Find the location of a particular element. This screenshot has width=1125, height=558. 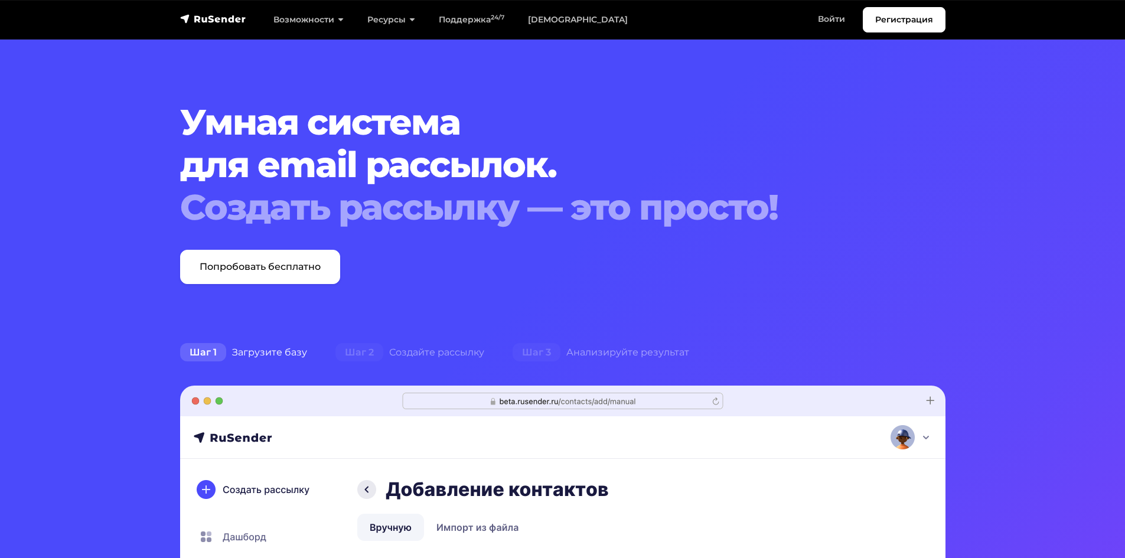

div: Загрузите базу is located at coordinates (243, 353).